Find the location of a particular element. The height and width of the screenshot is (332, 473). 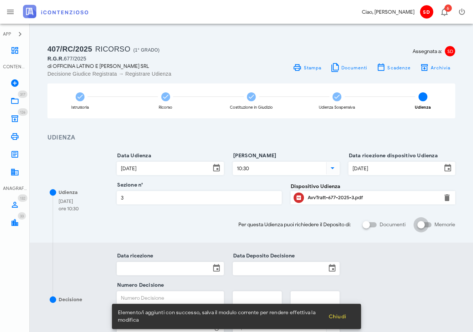

div: CONTENZIOSO is located at coordinates (15, 67).